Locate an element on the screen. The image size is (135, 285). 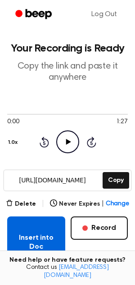
button: Delete is located at coordinates (21, 204).